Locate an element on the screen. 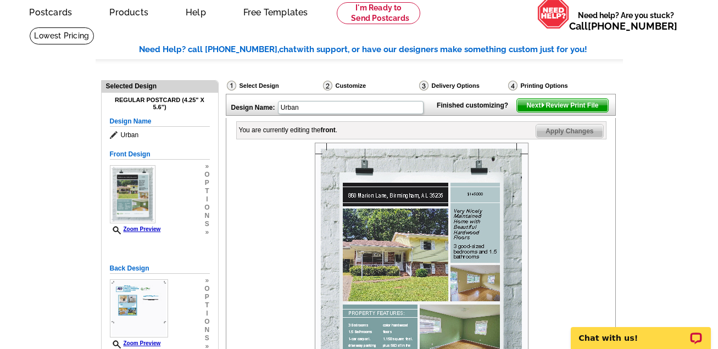  span: Call is located at coordinates (624, 26).